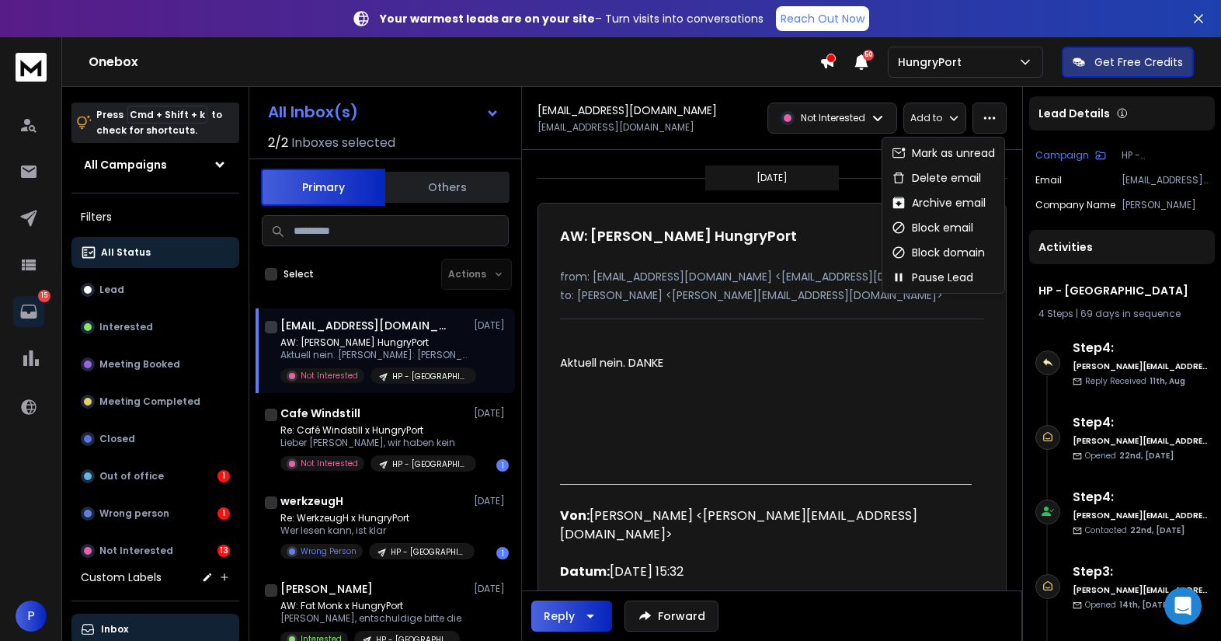 The image size is (1221, 641). What do you see at coordinates (150, 401) in the screenshot?
I see `p: Meeting Completed` at bounding box center [150, 401].